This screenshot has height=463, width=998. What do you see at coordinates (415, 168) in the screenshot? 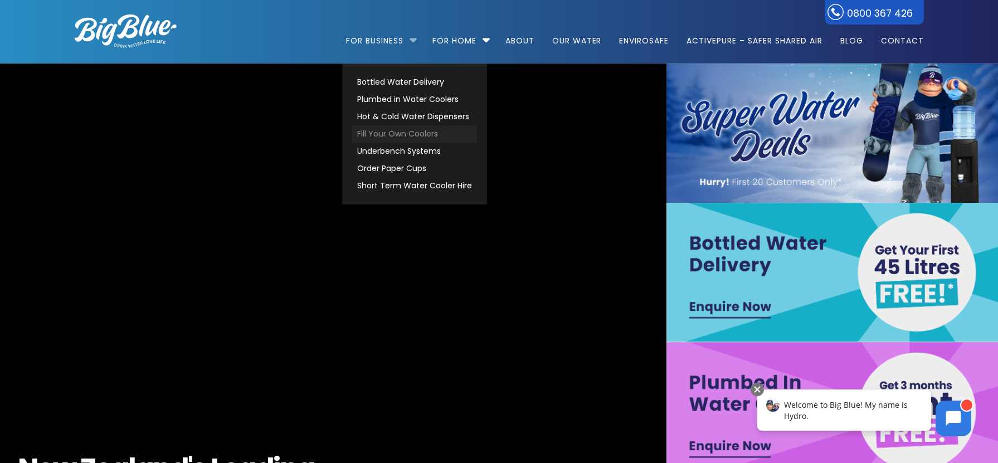
I see `a: Order Paper Cups` at bounding box center [415, 168].